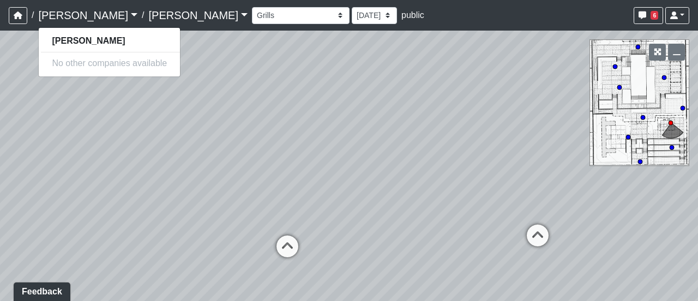 Image resolution: width=698 pixels, height=301 pixels. I want to click on span: 6, so click(655, 15).